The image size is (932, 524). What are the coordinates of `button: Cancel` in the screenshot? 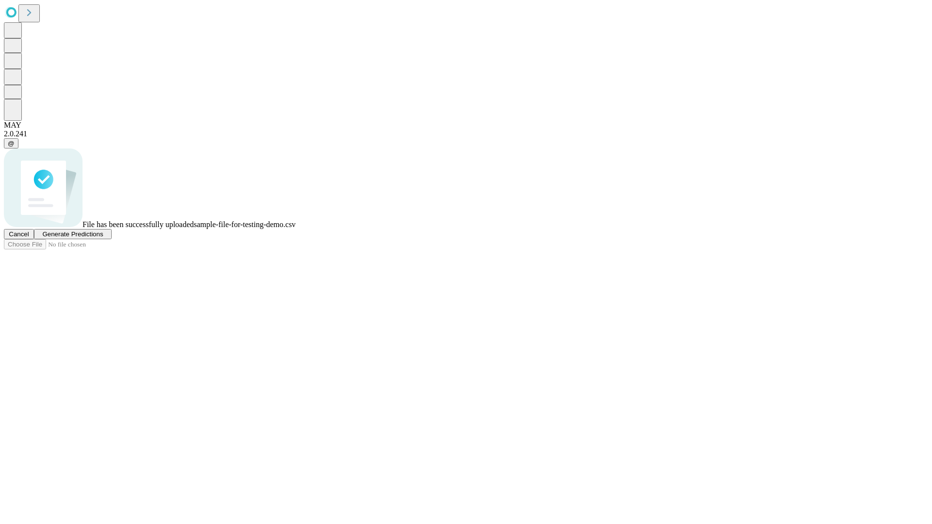 It's located at (19, 234).